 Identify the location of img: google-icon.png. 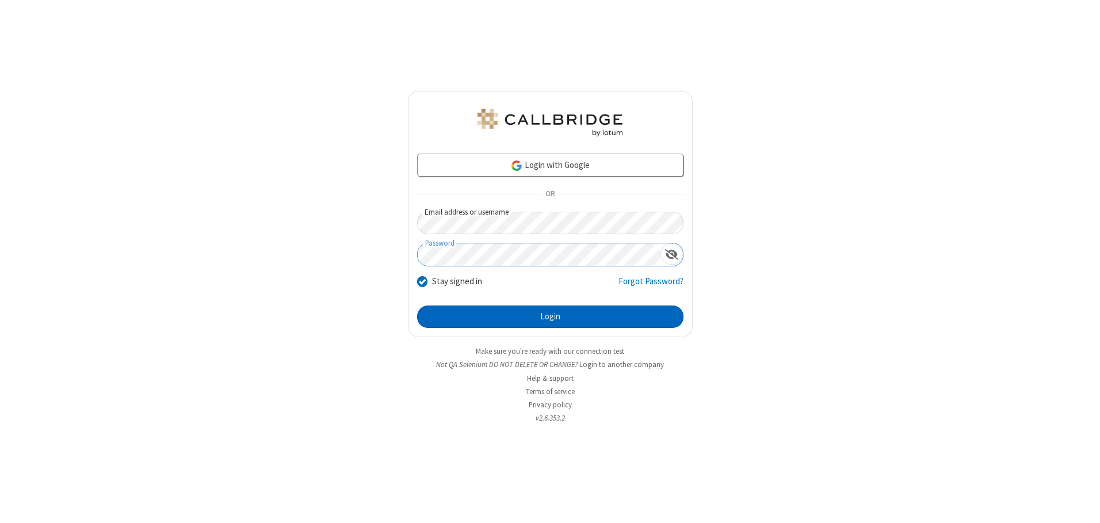
(517, 166).